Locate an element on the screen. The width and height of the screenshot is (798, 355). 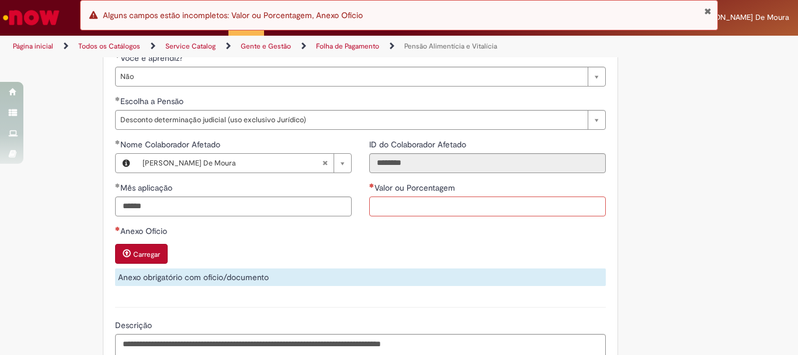
input: Mês aplicação is located at coordinates (233, 206).